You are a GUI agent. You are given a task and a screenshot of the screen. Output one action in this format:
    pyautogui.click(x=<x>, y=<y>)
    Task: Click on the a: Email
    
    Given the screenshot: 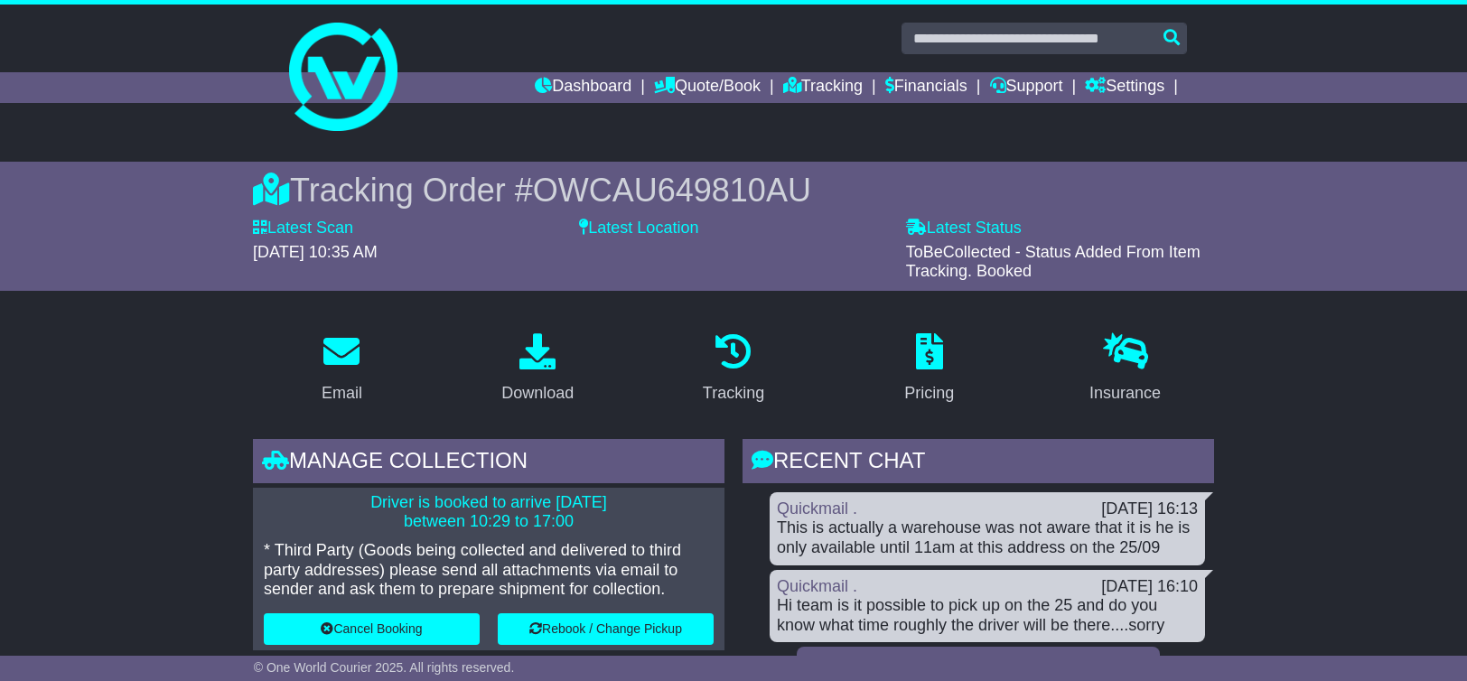 What is the action you would take?
    pyautogui.click(x=341, y=369)
    